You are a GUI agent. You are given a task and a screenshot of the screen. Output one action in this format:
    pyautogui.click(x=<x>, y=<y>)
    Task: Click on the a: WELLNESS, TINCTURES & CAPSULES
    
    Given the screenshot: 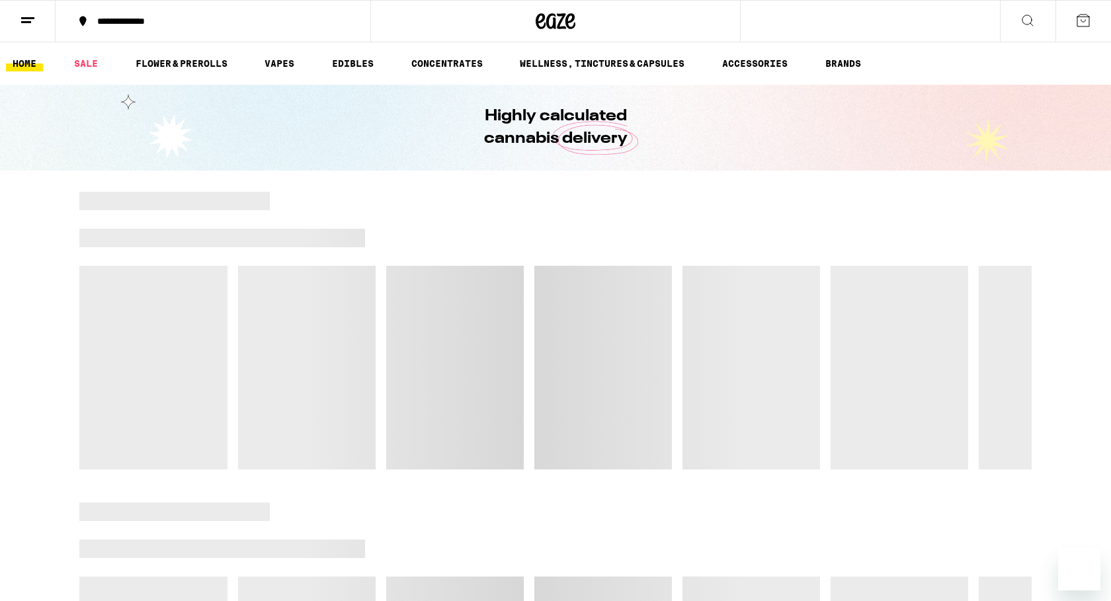 What is the action you would take?
    pyautogui.click(x=602, y=63)
    